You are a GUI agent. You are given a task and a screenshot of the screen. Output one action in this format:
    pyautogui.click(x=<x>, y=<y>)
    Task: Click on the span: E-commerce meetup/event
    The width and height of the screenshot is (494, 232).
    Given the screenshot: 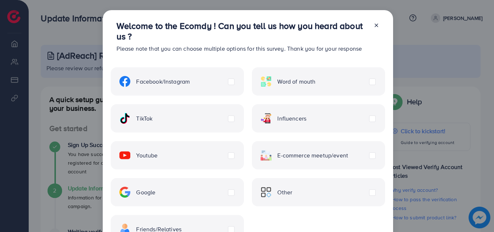 What is the action you would take?
    pyautogui.click(x=312, y=156)
    